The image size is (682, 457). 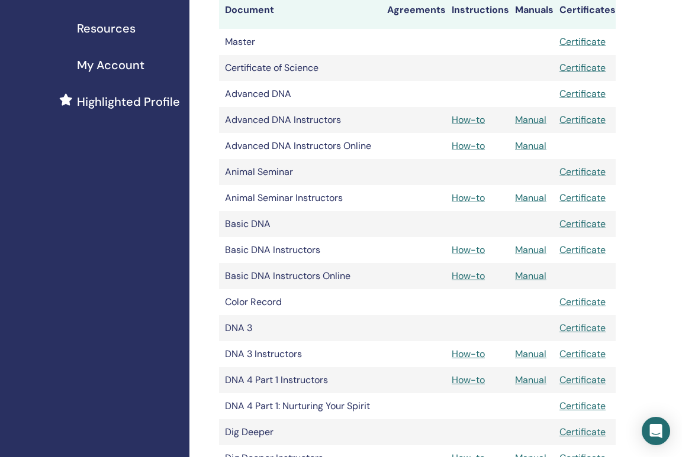 What do you see at coordinates (300, 68) in the screenshot?
I see `td: Certificate of Science` at bounding box center [300, 68].